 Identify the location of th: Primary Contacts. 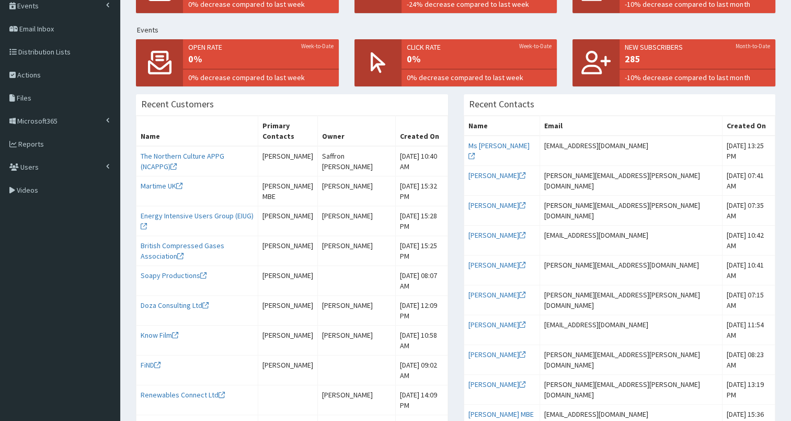
(288, 131).